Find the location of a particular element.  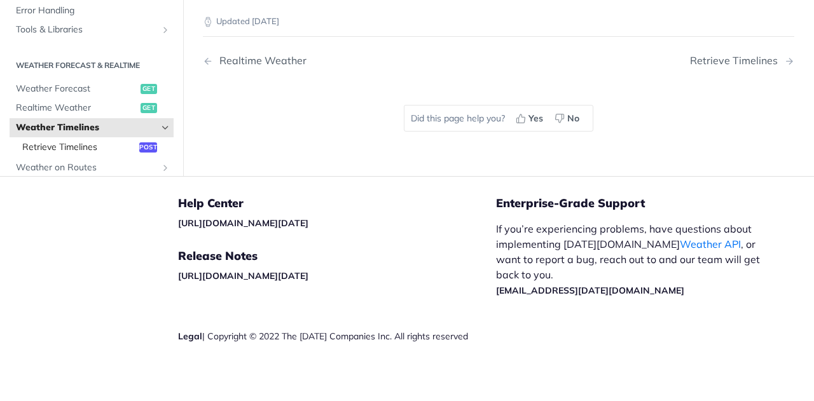

a: Previous Page: Realtime Weather is located at coordinates (329, 60).